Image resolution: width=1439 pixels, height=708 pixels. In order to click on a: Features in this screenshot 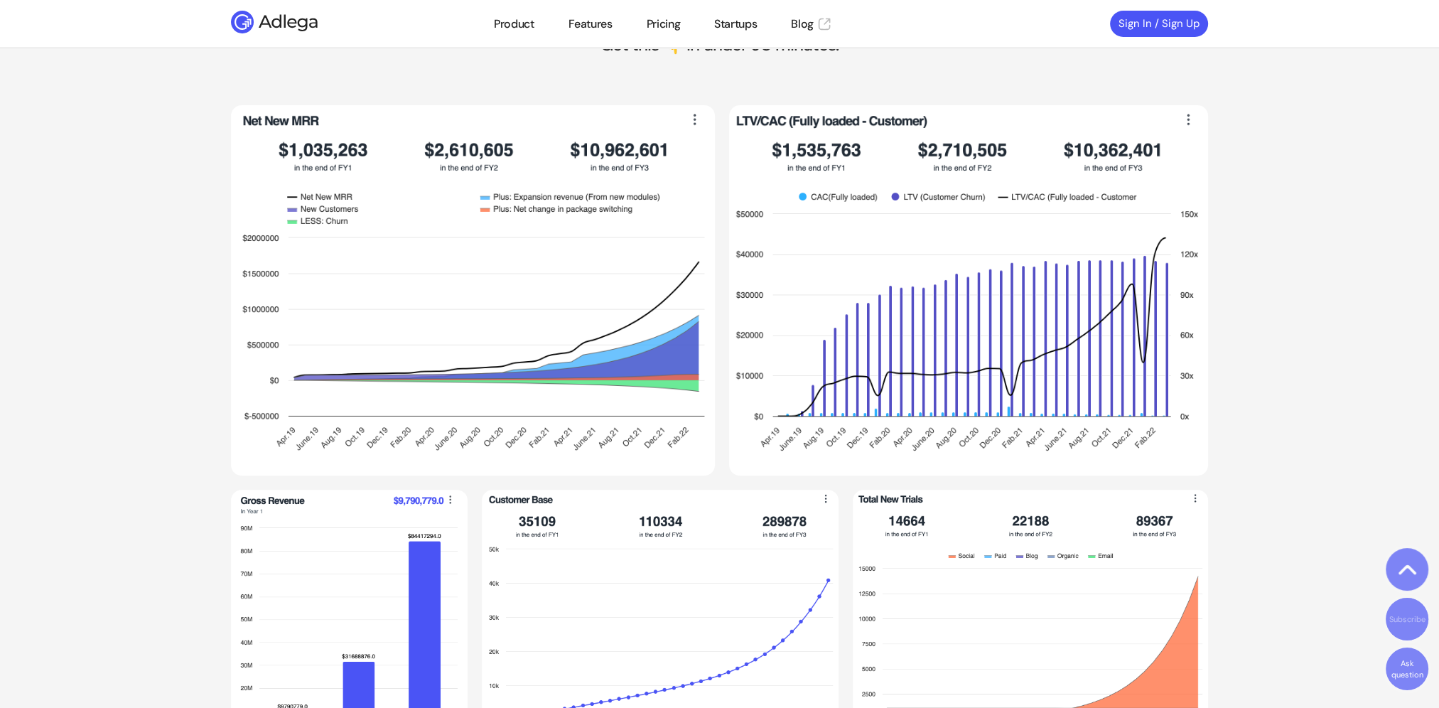, I will do `click(590, 24)`.